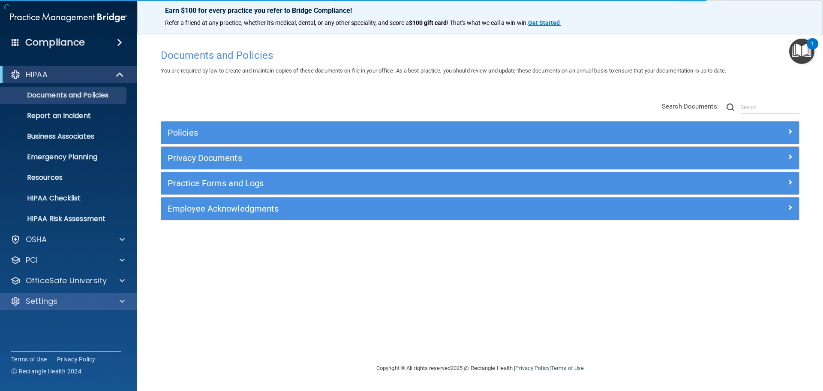  I want to click on a: PCI, so click(67, 260).